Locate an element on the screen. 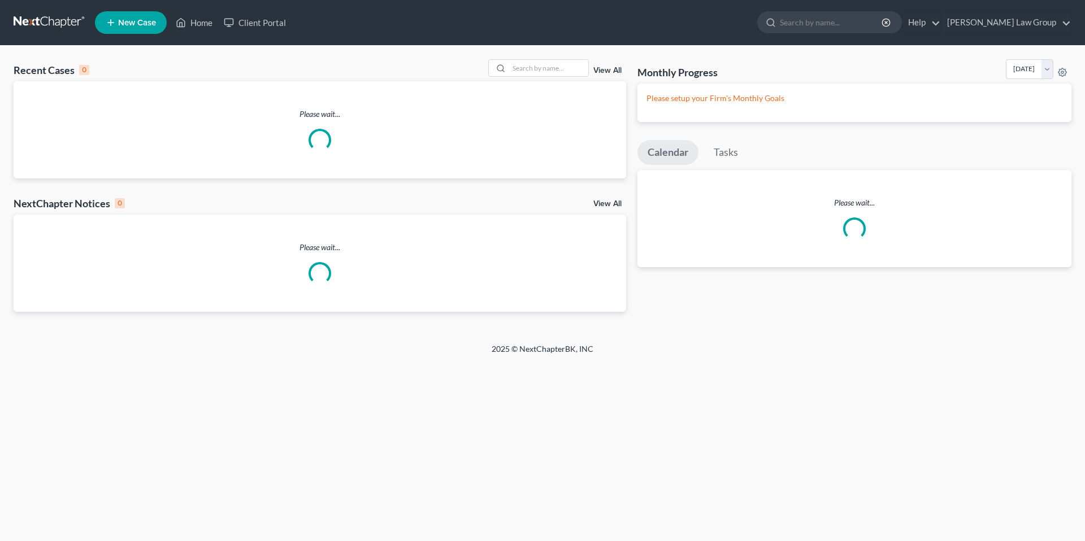 This screenshot has width=1085, height=541. p: Please setup your Firm's Monthly Goals is located at coordinates (854, 98).